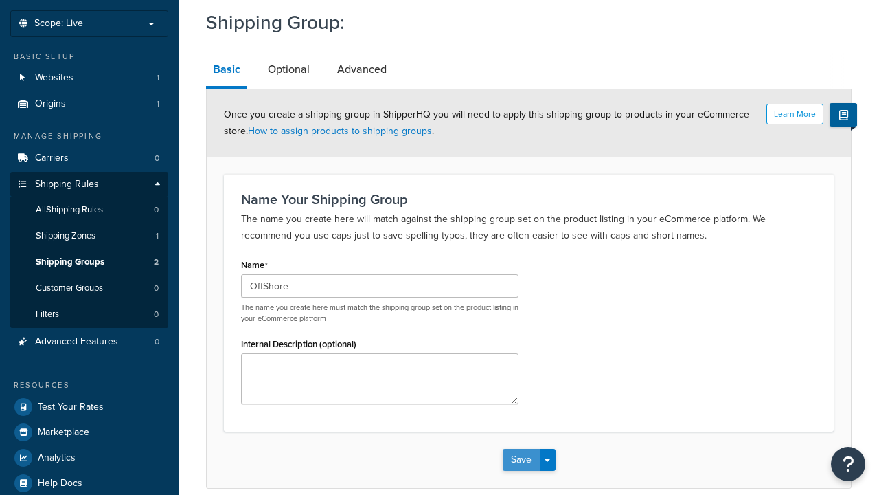  I want to click on span: Test Your Rates, so click(71, 407).